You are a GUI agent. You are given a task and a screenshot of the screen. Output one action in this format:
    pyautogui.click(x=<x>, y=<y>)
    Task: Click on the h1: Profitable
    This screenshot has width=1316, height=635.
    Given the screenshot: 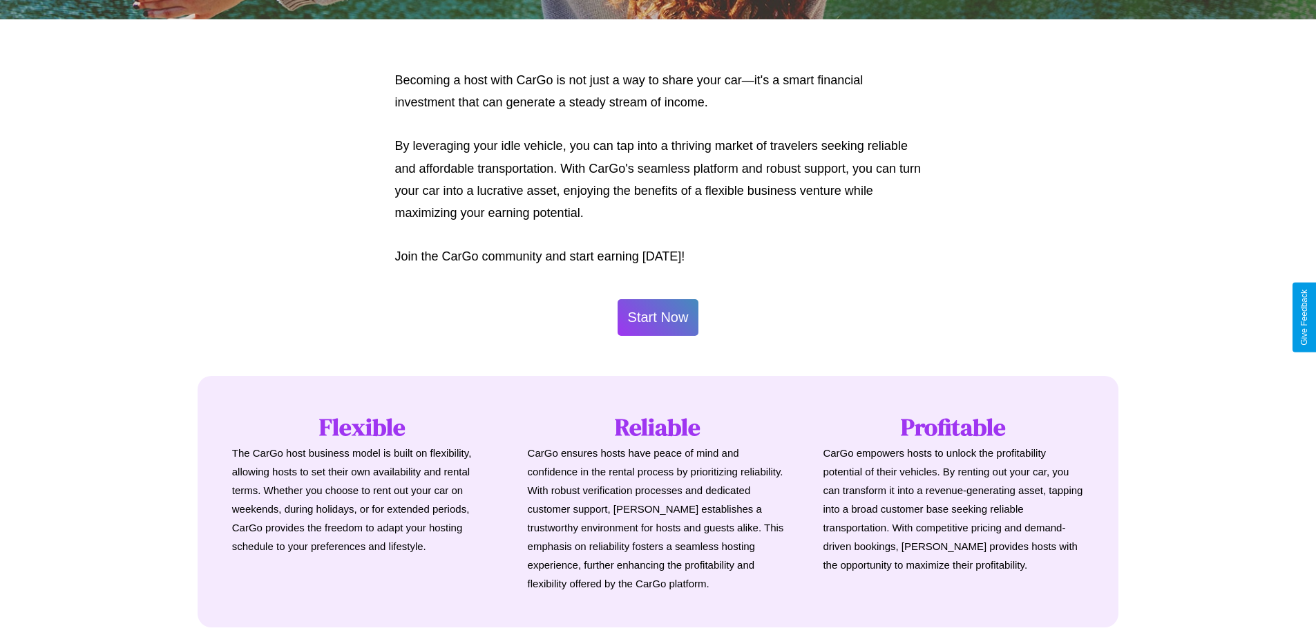 What is the action you would take?
    pyautogui.click(x=953, y=427)
    